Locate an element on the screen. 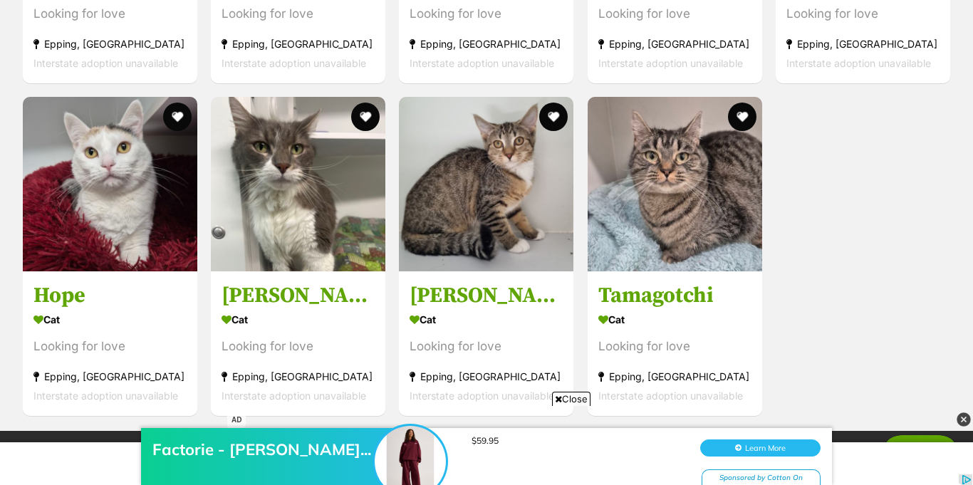  h3: Tamagotchi is located at coordinates (675, 295).